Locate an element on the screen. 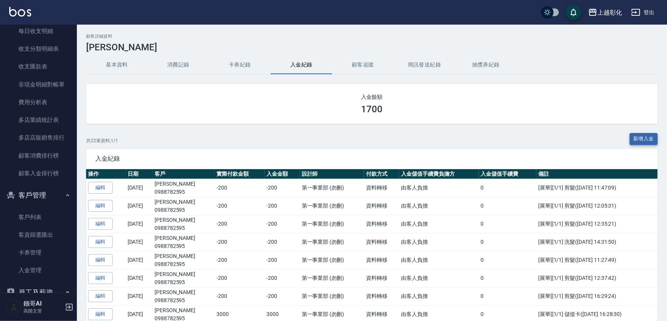 This screenshot has height=321, width=667. a: 每日收支明細 is located at coordinates (38, 31).